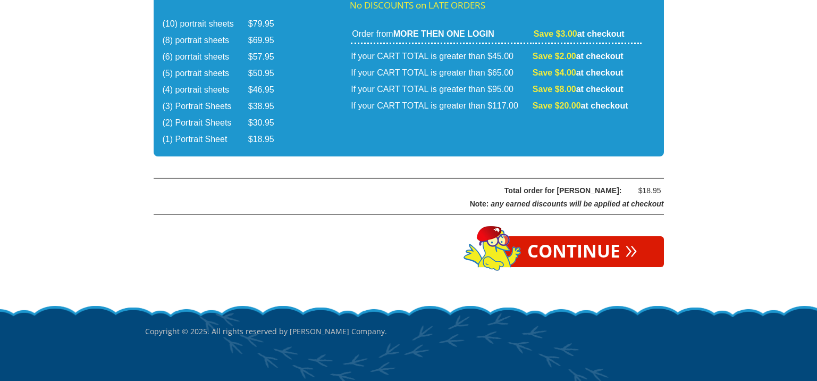 This screenshot has height=381, width=817. Describe the element at coordinates (441, 36) in the screenshot. I see `td: Order from` at that location.